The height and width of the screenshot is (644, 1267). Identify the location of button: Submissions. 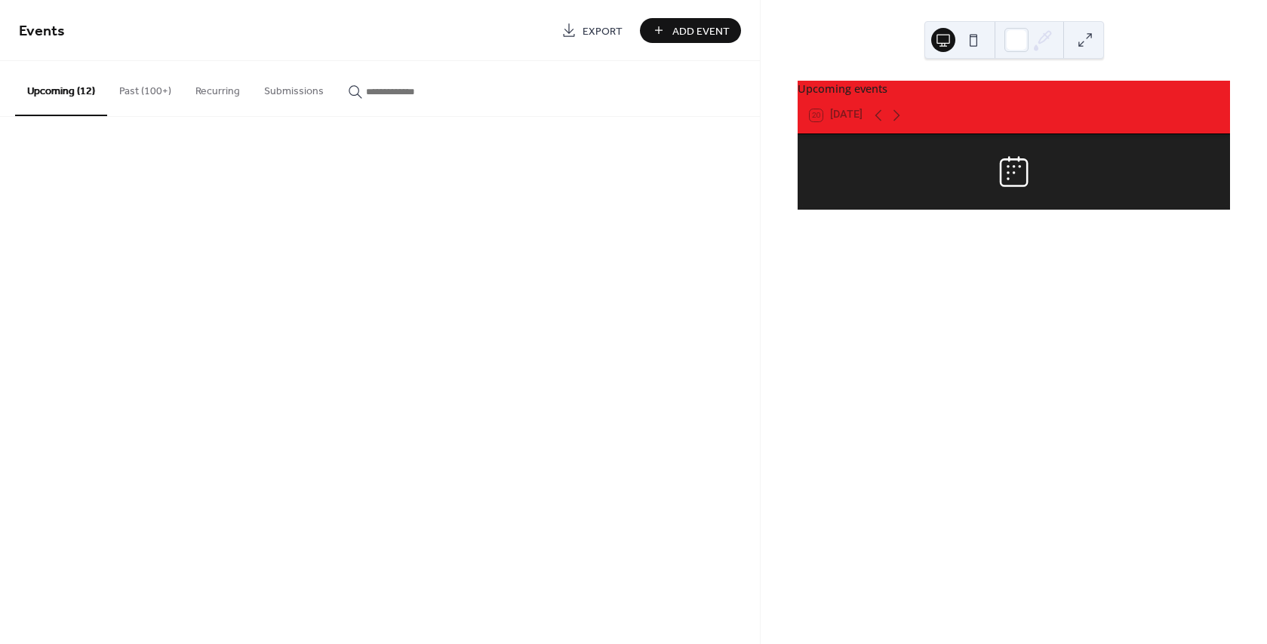
(293, 88).